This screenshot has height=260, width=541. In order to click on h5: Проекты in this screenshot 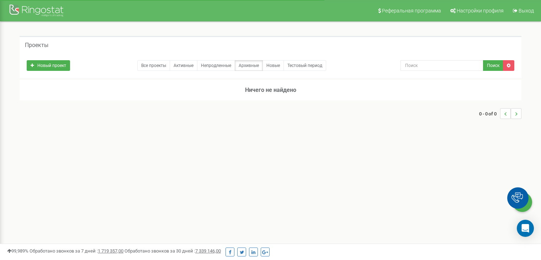, I will do `click(37, 45)`.